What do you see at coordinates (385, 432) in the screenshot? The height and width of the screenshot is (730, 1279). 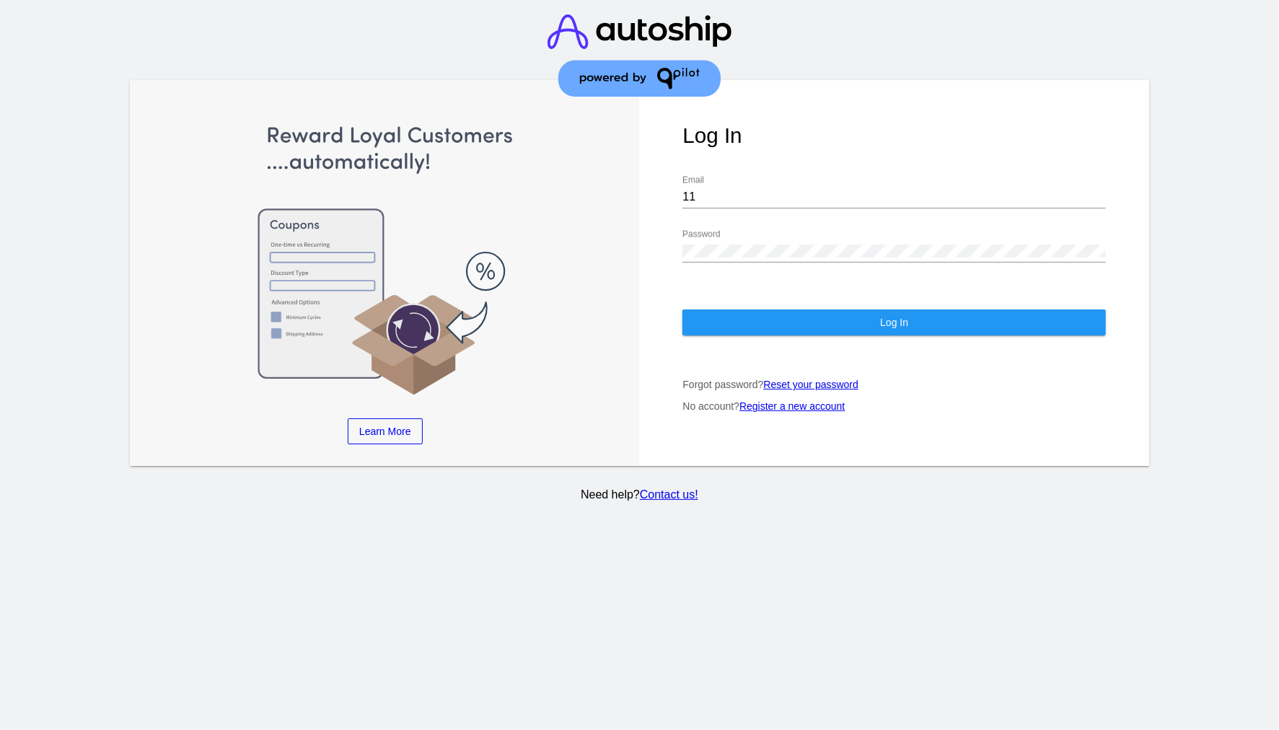 I see `a: Learn More` at bounding box center [385, 432].